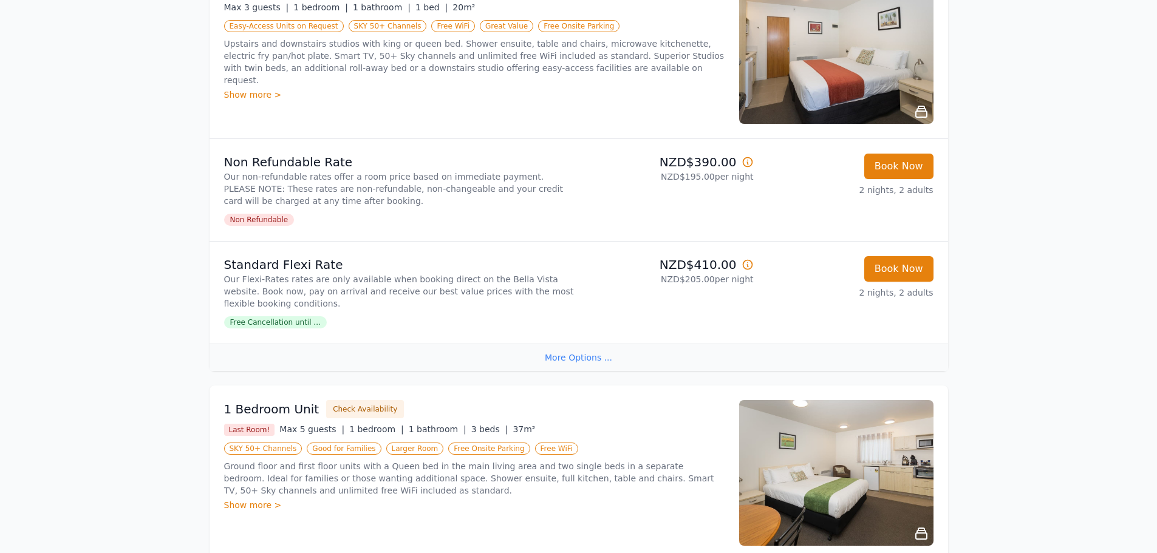  Describe the element at coordinates (669, 279) in the screenshot. I see `p: NZD$205.00 per night` at that location.